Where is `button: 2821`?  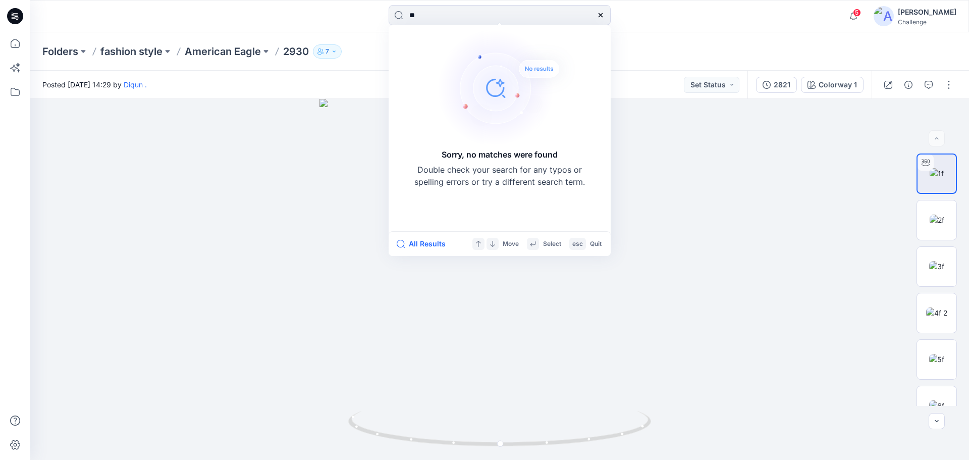 button: 2821 is located at coordinates (776, 85).